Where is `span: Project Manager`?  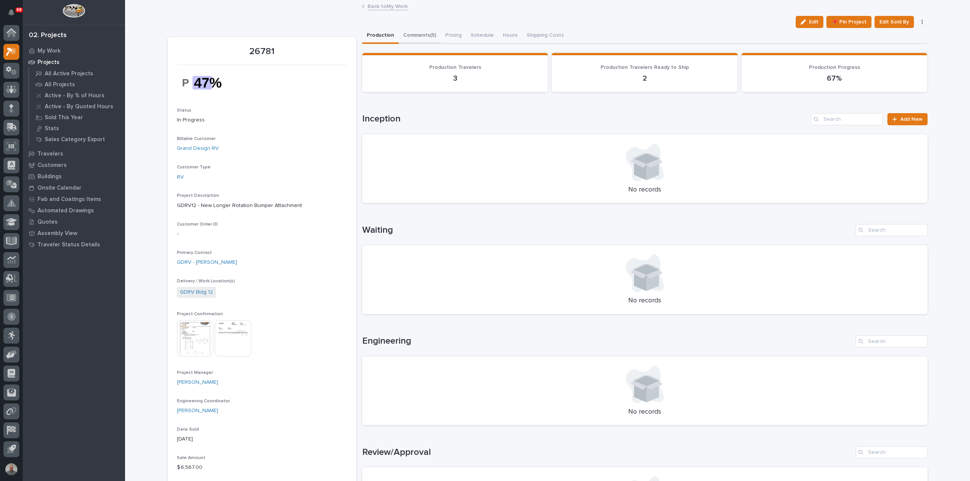
span: Project Manager is located at coordinates (195, 373).